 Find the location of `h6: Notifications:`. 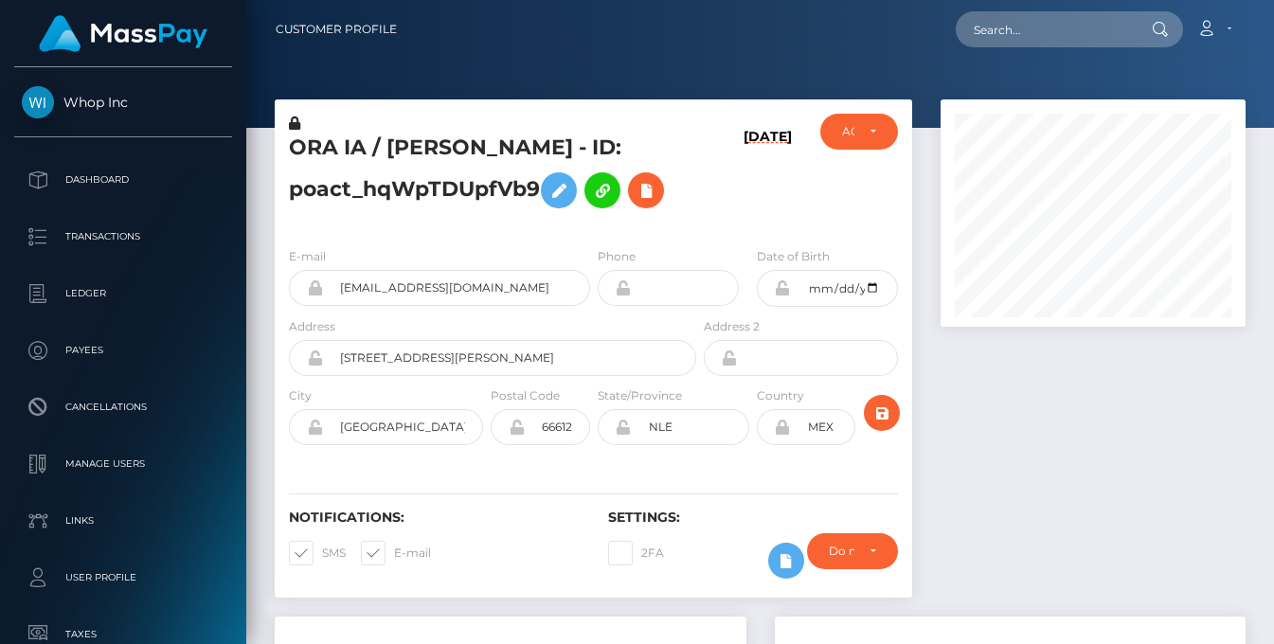

h6: Notifications: is located at coordinates (434, 517).